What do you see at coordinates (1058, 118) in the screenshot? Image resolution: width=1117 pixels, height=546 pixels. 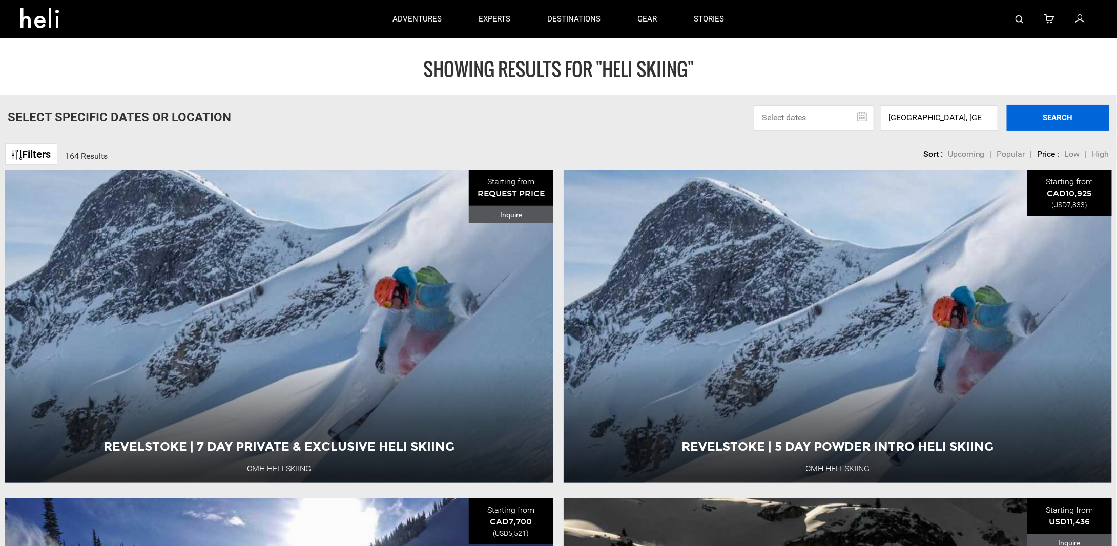 I see `button: SEARCH` at bounding box center [1058, 118].